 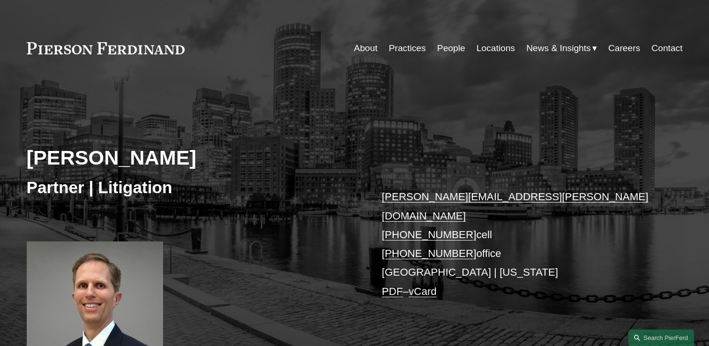 I want to click on a: Contact, so click(x=667, y=48).